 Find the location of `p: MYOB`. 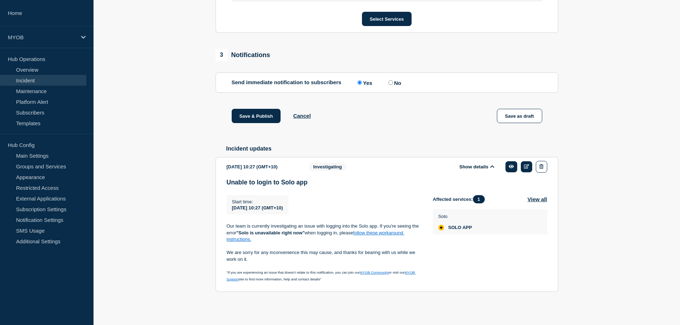

p: MYOB is located at coordinates (42, 37).